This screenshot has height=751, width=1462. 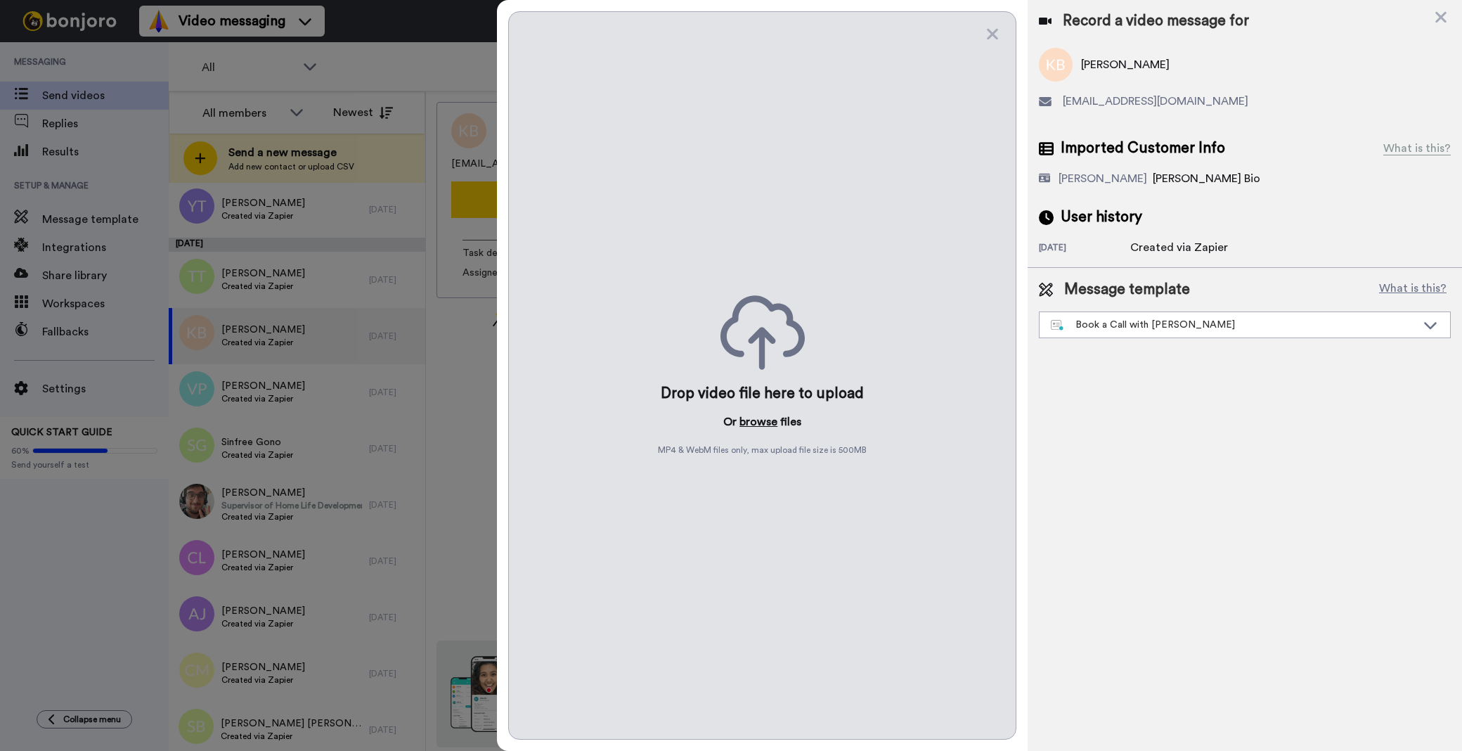 I want to click on div: Drop video file here to upload, so click(x=762, y=394).